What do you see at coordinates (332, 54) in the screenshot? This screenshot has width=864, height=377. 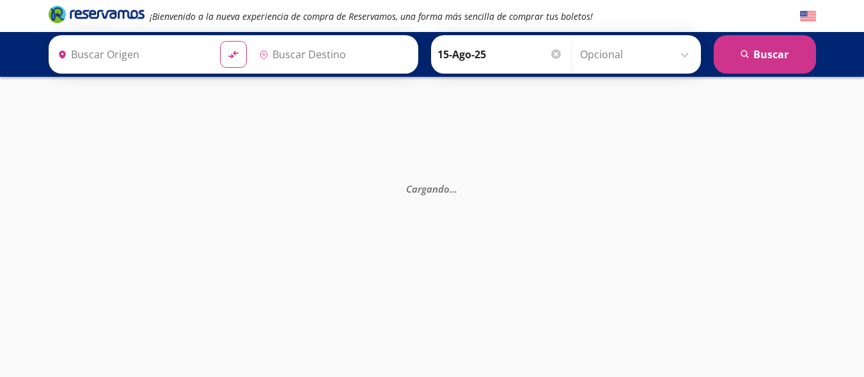 I see `input: Buscar Destino` at bounding box center [332, 54].